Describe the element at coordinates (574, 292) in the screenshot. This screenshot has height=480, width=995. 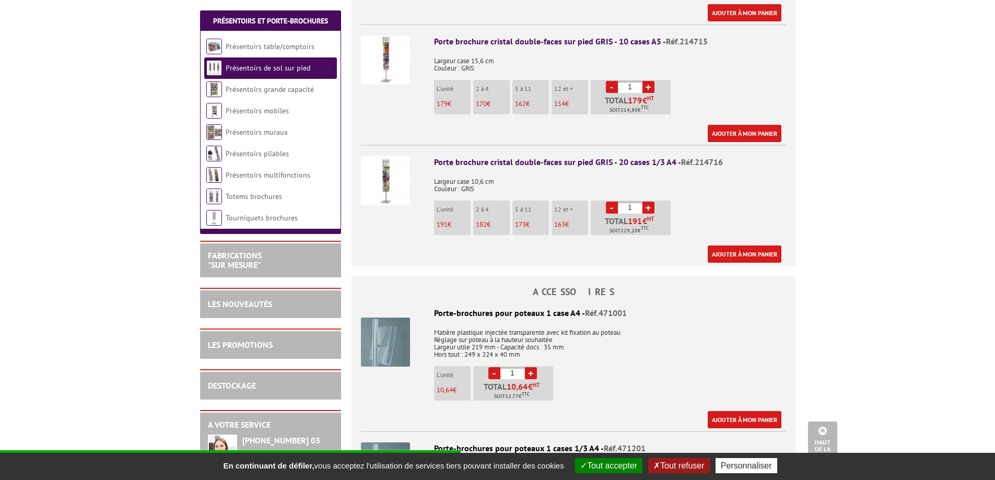
I see `h4: ACCESSOIRES` at that location.